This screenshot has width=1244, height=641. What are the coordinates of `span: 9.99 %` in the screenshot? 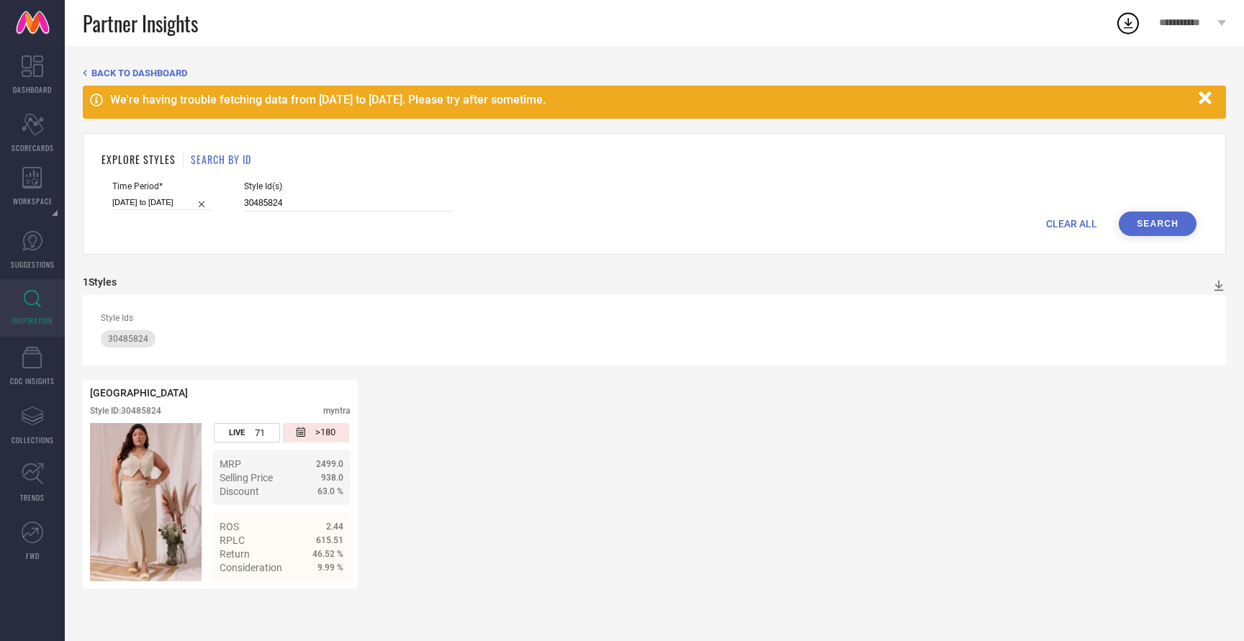 It's located at (330, 568).